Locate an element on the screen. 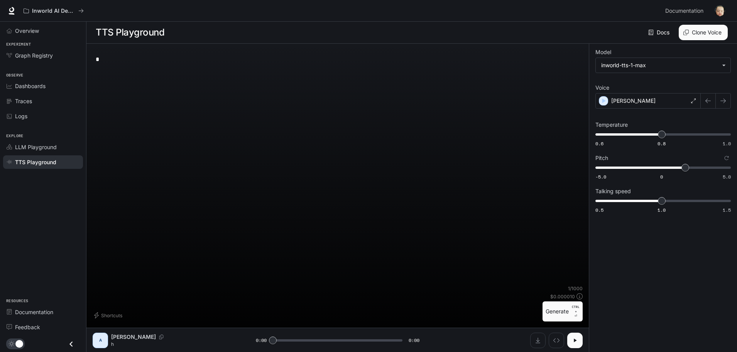  span: 0.8 is located at coordinates (662, 143).